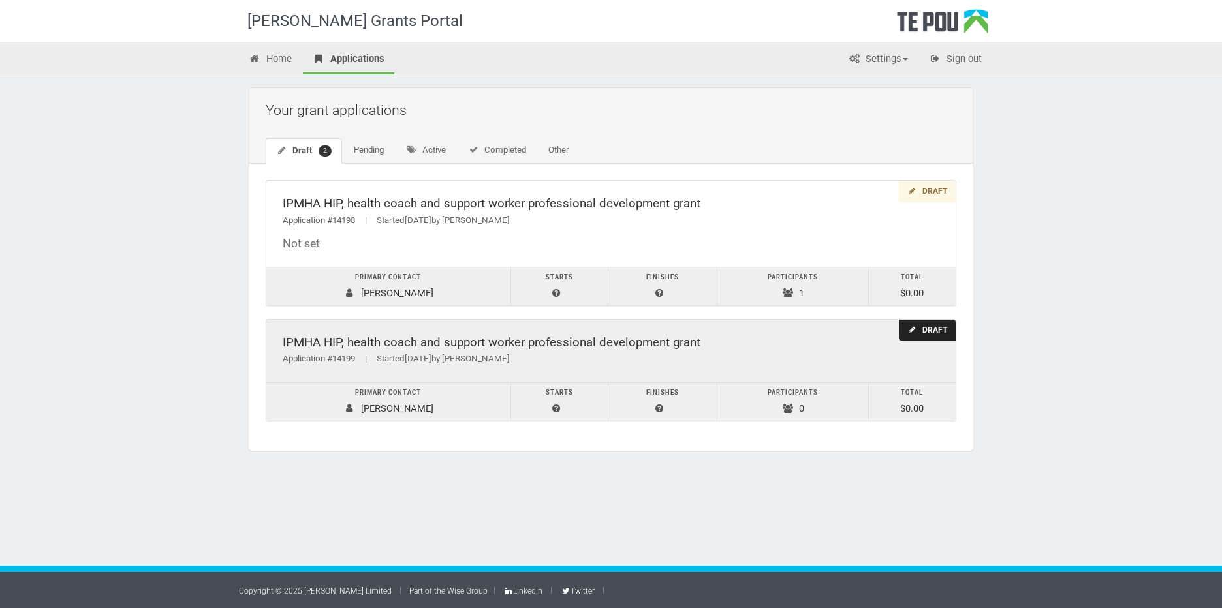 Image resolution: width=1222 pixels, height=608 pixels. Describe the element at coordinates (614, 110) in the screenshot. I see `h2: Your grant applications` at that location.